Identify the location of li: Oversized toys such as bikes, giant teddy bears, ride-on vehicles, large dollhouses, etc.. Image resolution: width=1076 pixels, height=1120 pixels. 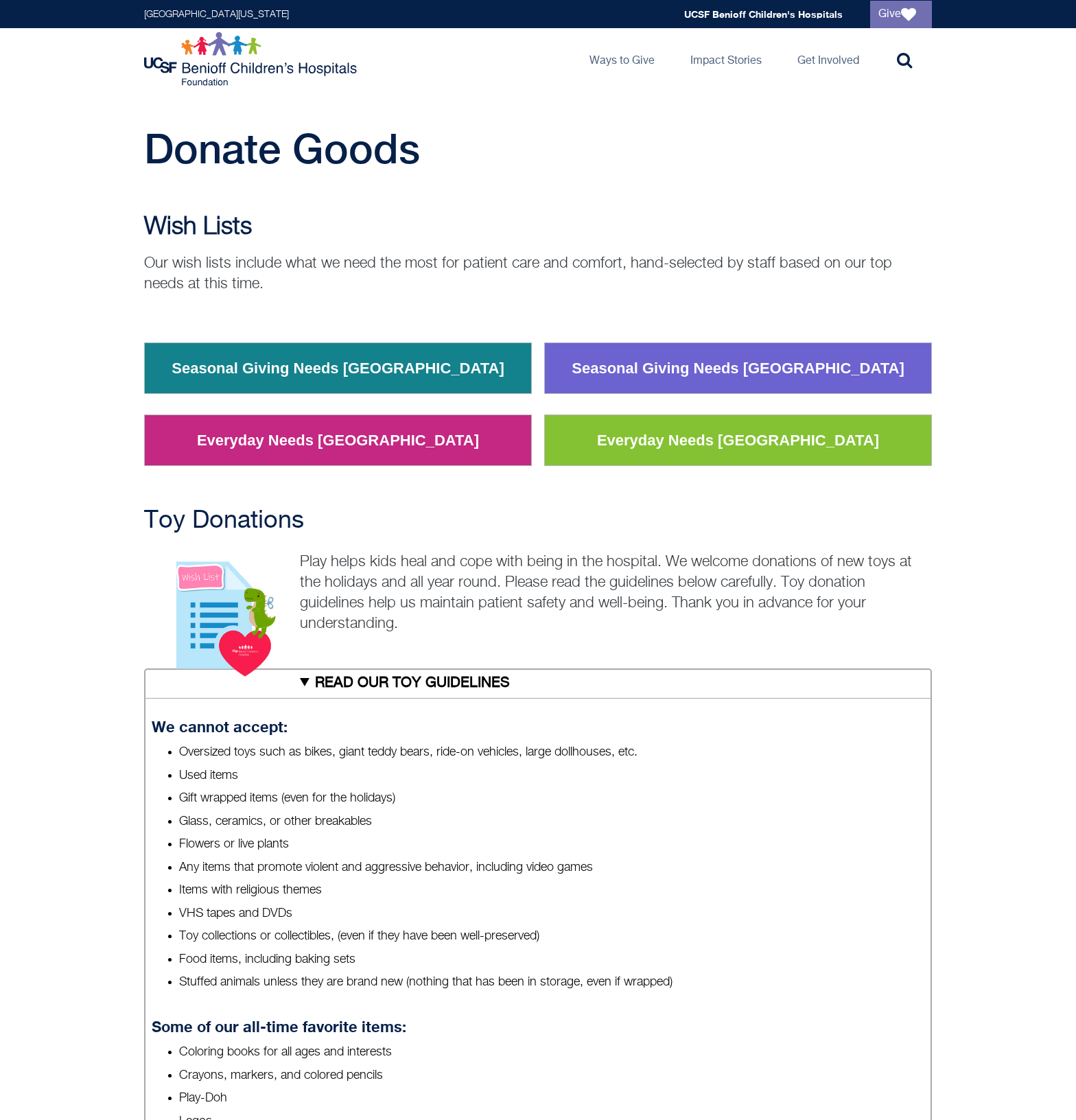
(552, 752).